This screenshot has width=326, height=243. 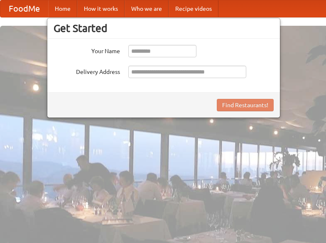 I want to click on label: Delivery Address, so click(x=87, y=71).